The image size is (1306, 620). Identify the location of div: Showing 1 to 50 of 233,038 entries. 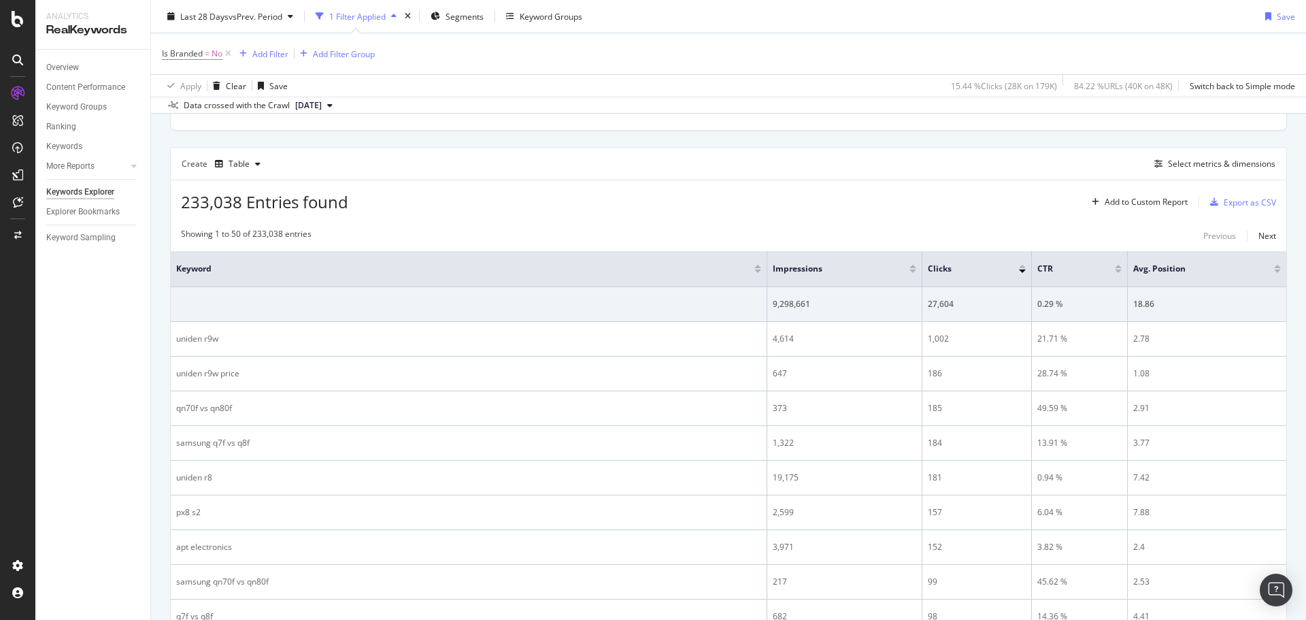
(246, 236).